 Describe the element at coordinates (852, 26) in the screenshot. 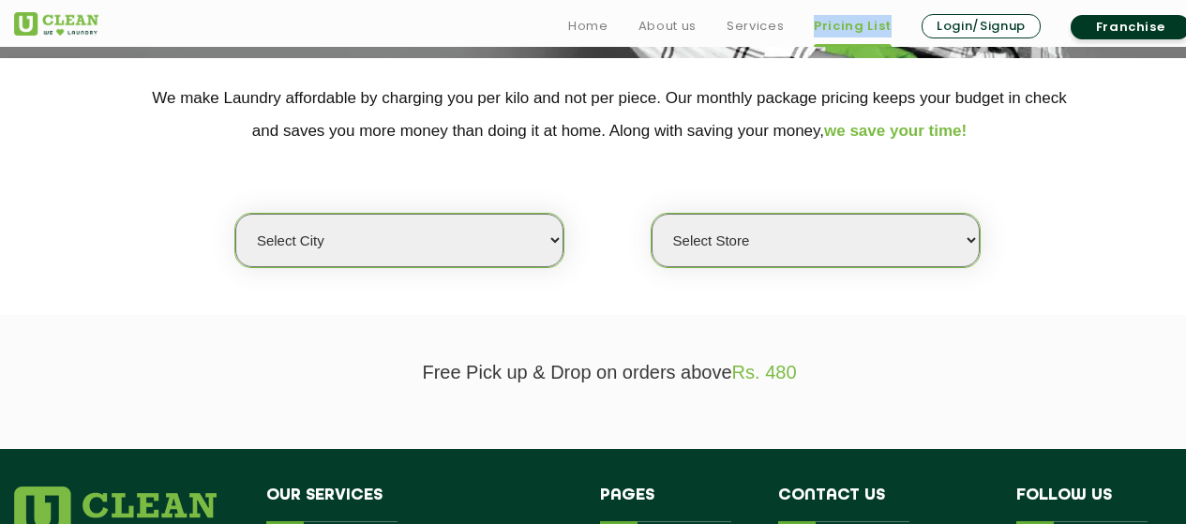

I see `a: Pricing List` at that location.